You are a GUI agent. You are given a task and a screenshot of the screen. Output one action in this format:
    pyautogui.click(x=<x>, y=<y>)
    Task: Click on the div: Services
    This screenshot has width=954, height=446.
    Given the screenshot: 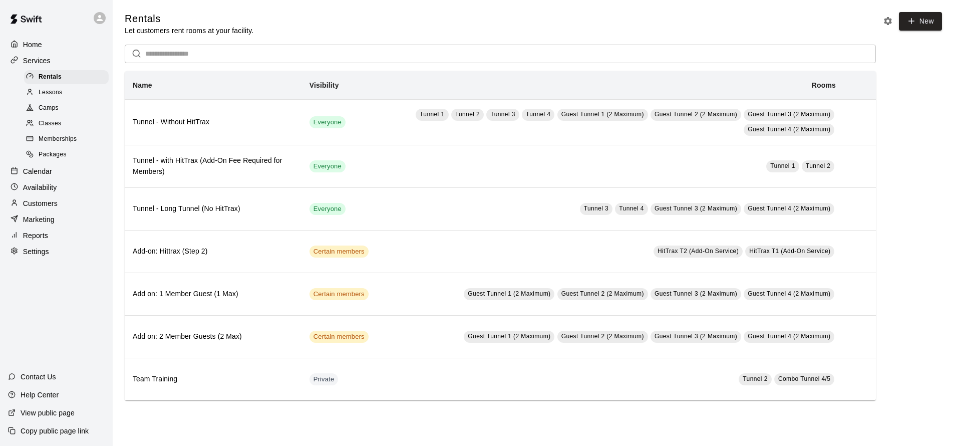 What is the action you would take?
    pyautogui.click(x=56, y=61)
    